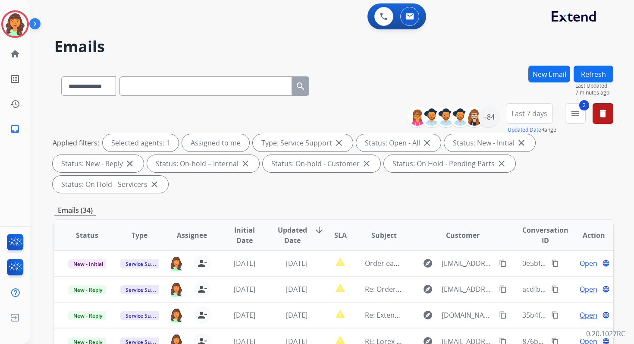 Image resolution: width=634 pixels, height=344 pixels. Describe the element at coordinates (489, 143) in the screenshot. I see `div: Status: New - Initial` at that location.